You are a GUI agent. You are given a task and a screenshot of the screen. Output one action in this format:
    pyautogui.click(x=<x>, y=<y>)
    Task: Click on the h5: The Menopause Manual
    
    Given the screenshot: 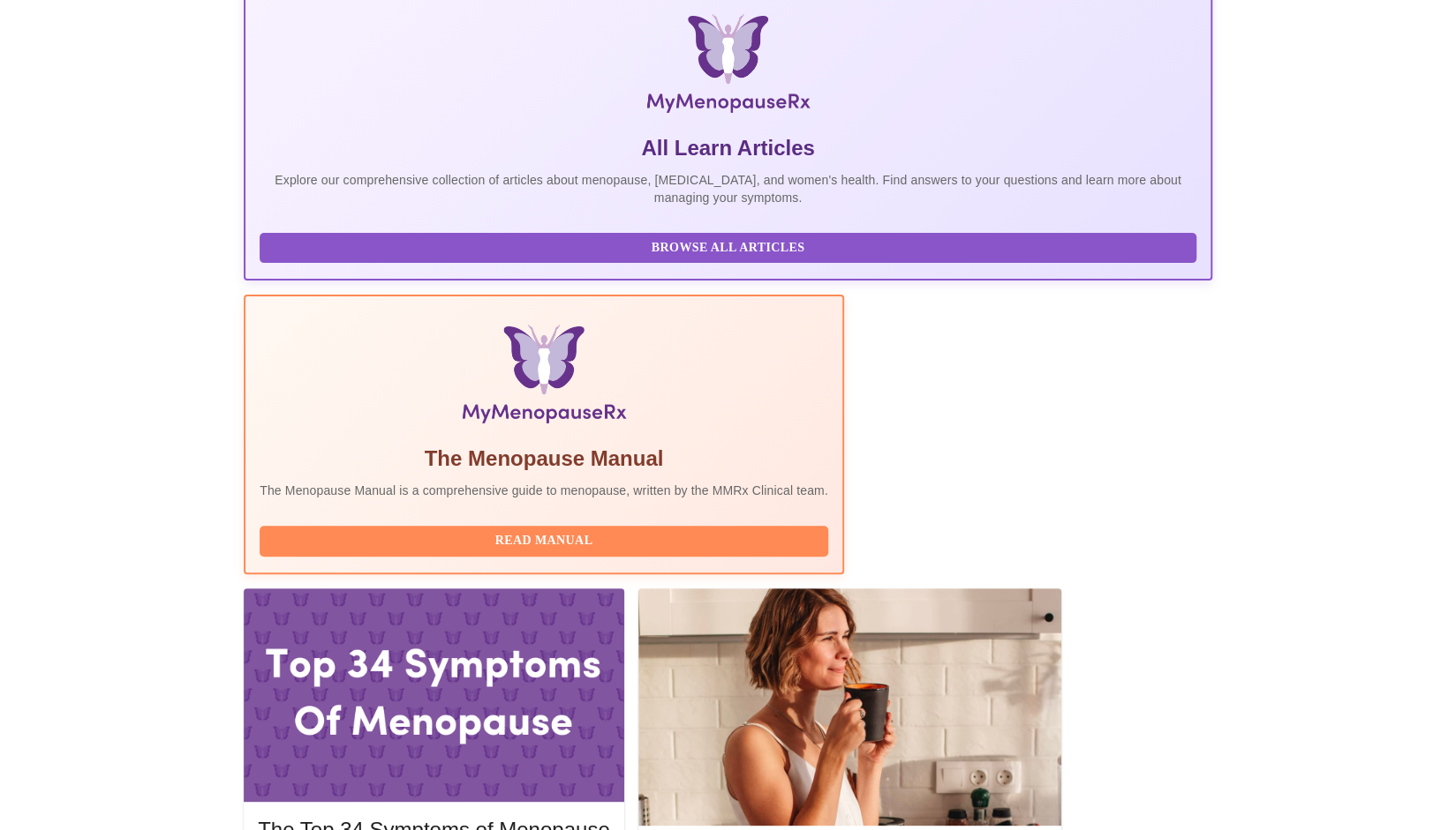 What is the action you would take?
    pyautogui.click(x=544, y=459)
    